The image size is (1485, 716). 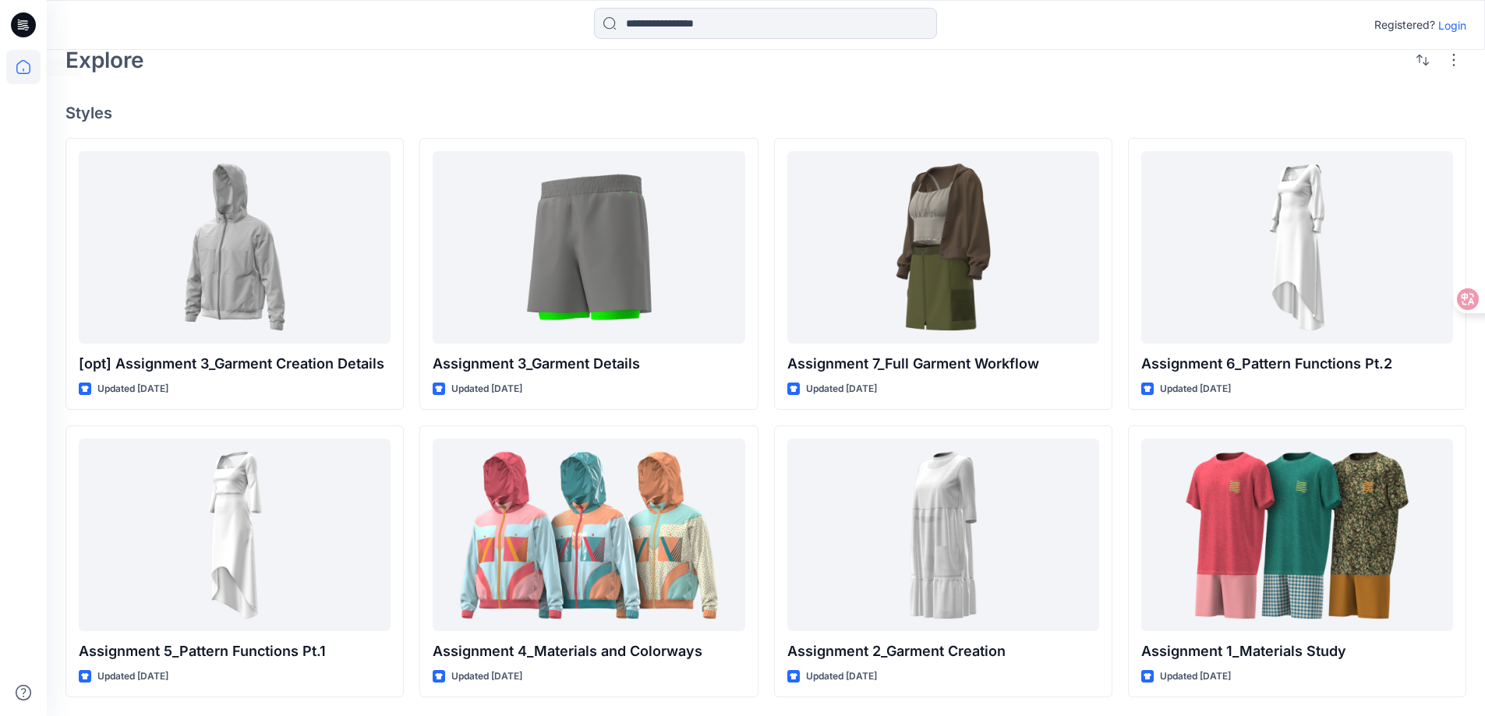 What do you see at coordinates (1405, 25) in the screenshot?
I see `p: Registered?` at bounding box center [1405, 25].